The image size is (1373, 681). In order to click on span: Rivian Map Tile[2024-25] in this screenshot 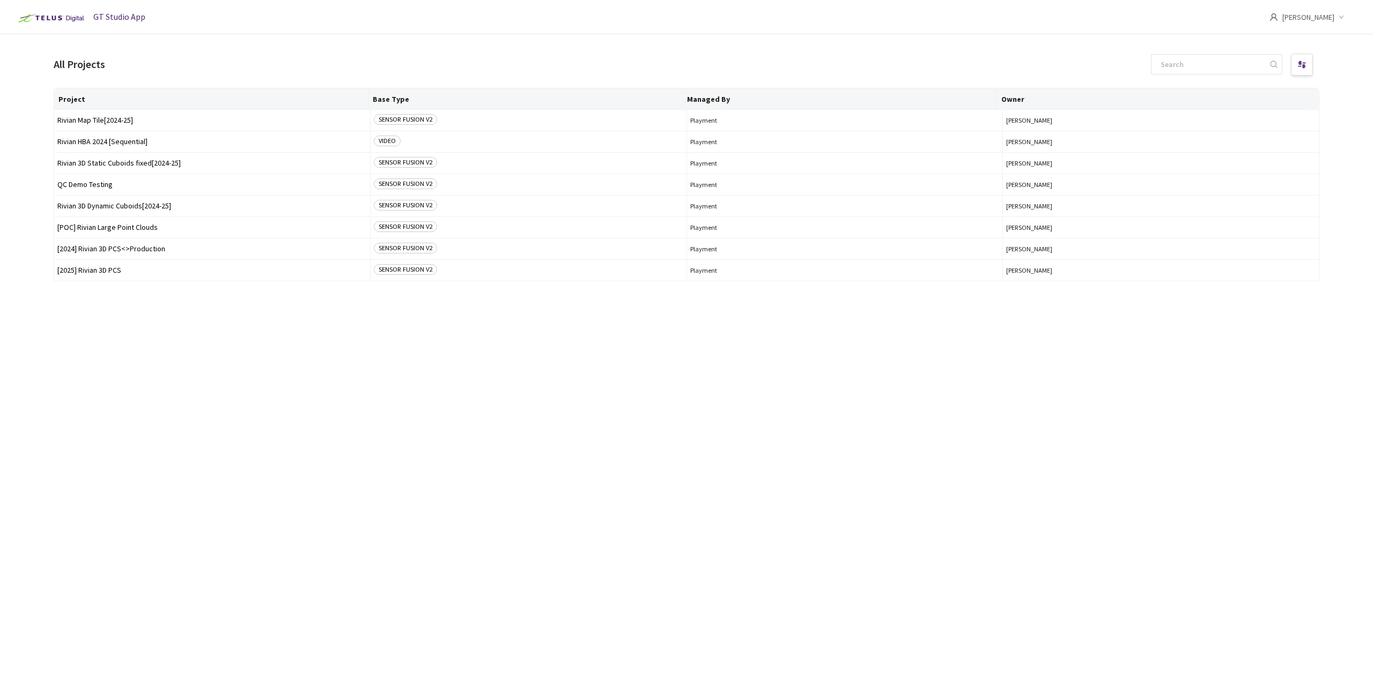, I will do `click(212, 120)`.